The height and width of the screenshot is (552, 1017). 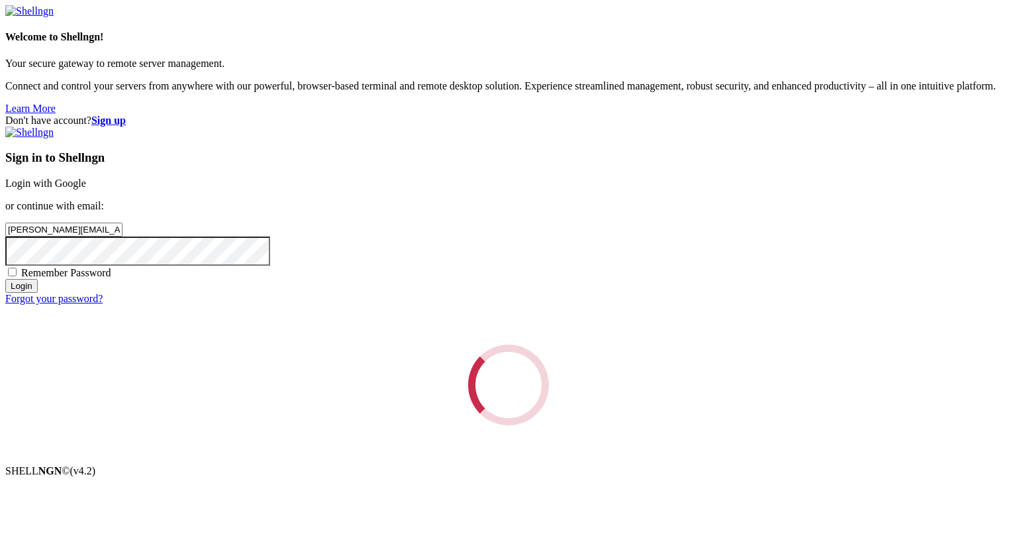 I want to click on h3: Sign in to Shellngn, so click(x=509, y=158).